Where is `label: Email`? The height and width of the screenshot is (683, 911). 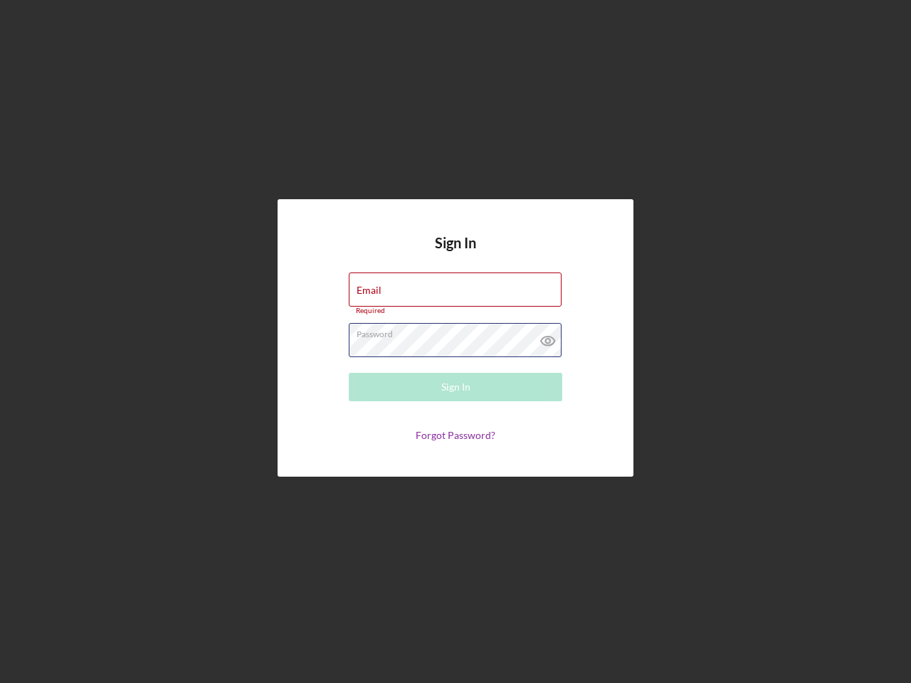
label: Email is located at coordinates (369, 290).